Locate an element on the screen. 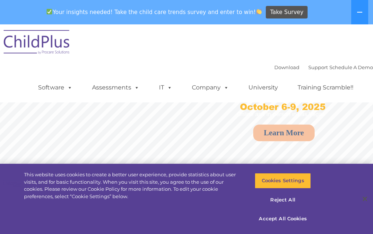  span: Your insights needed! Take the child care trends survey and enter to win! is located at coordinates (154, 12).